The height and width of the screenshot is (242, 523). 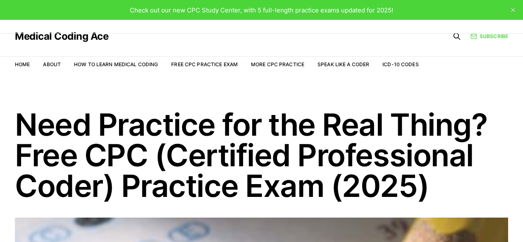 What do you see at coordinates (116, 64) in the screenshot?
I see `a: How to Learn Medical Coding` at bounding box center [116, 64].